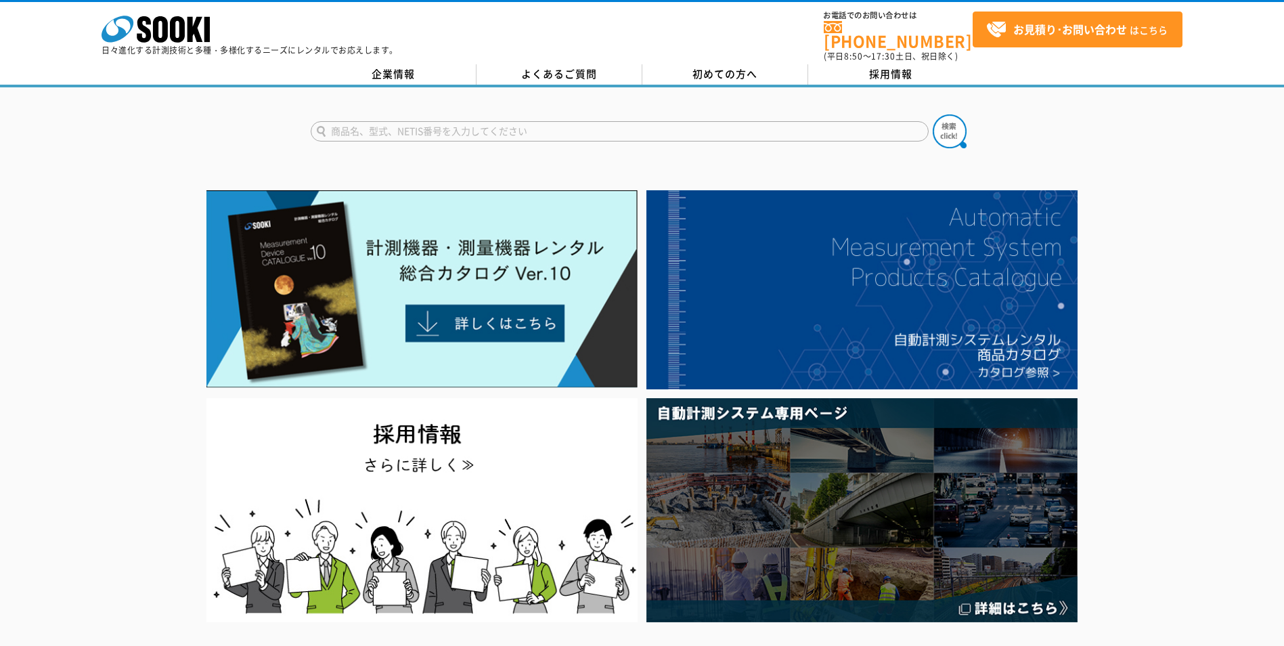 The width and height of the screenshot is (1284, 646). Describe the element at coordinates (422, 510) in the screenshot. I see `img: SOOKI recruit` at that location.